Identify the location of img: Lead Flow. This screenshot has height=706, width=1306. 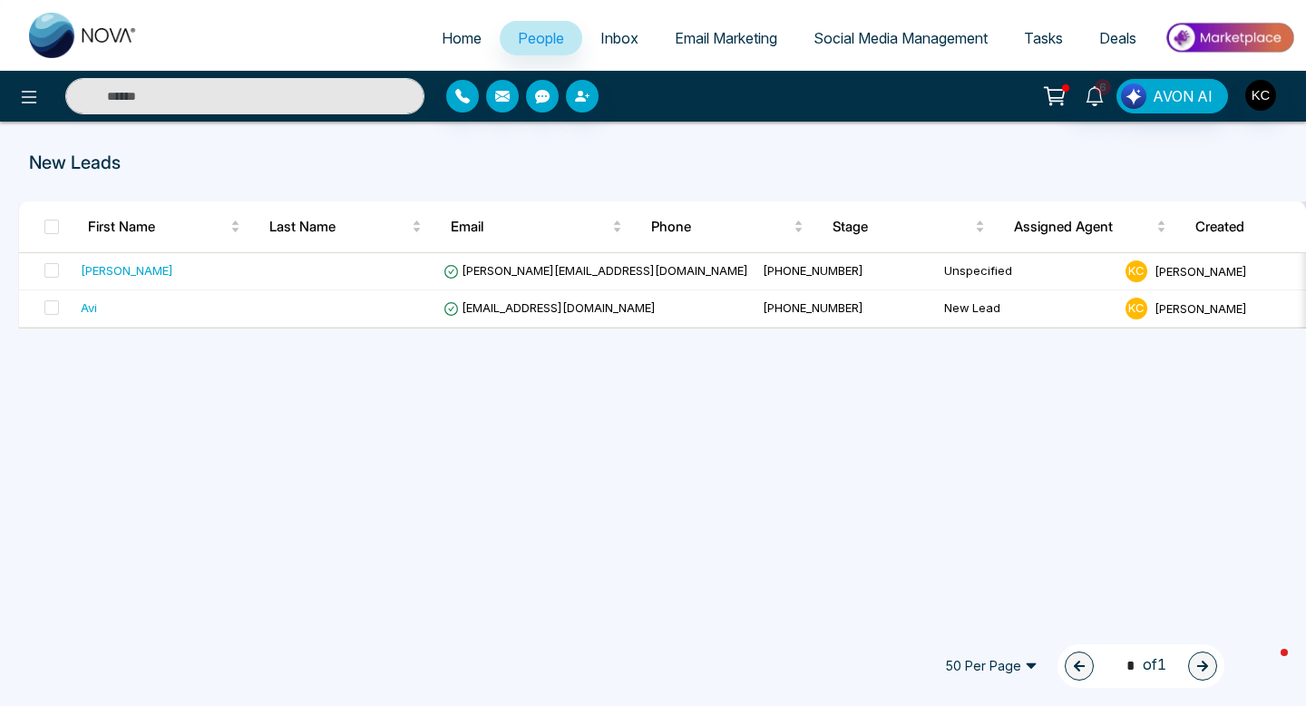
(1134, 96).